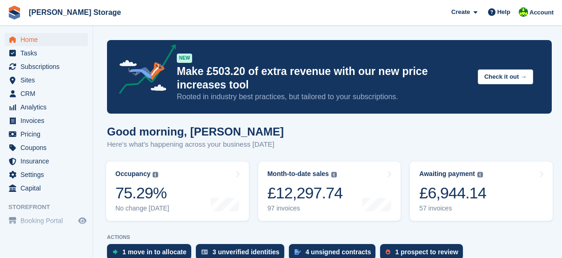 The image size is (562, 258). Describe the element at coordinates (48, 188) in the screenshot. I see `span: Capital` at that location.